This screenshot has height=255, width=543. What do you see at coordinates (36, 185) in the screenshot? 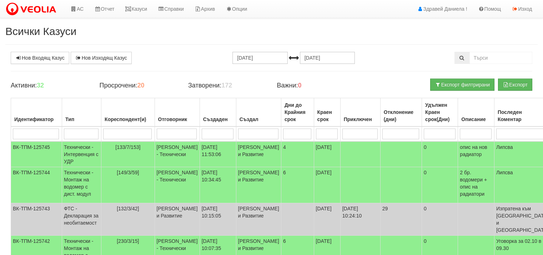
I see `td: ВК-ТПМ-125744` at bounding box center [36, 185].